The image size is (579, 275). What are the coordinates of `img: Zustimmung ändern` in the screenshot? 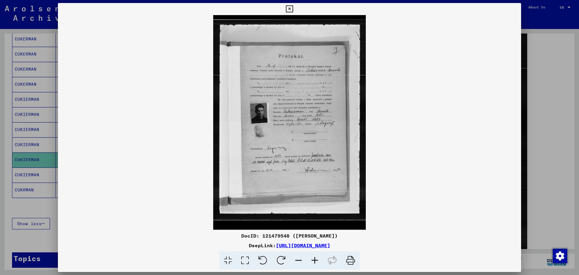 It's located at (560, 256).